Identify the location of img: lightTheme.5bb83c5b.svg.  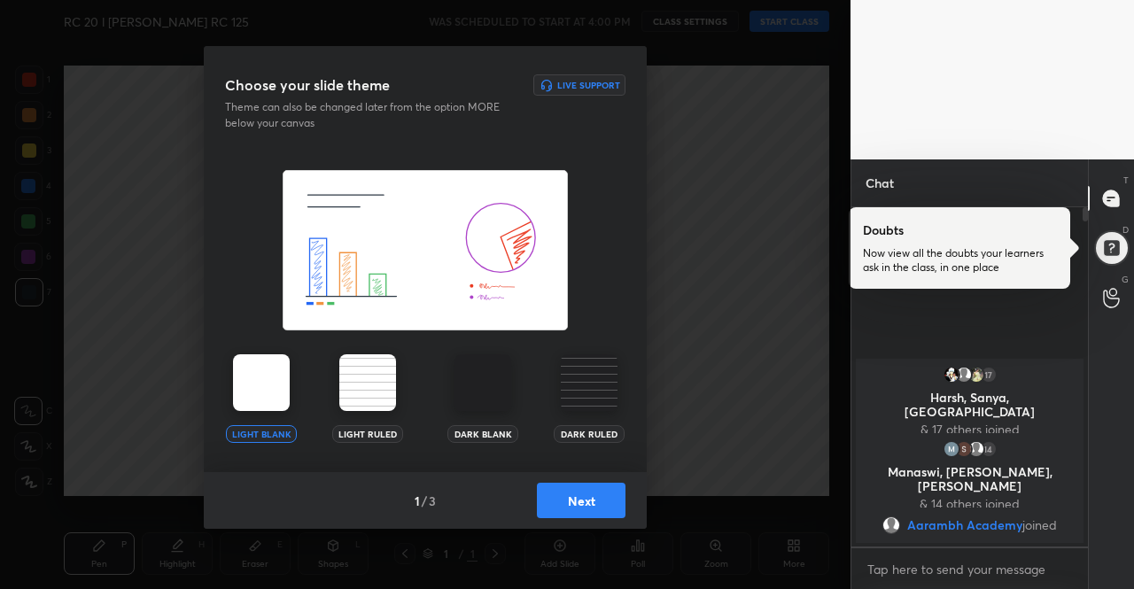
(261, 383).